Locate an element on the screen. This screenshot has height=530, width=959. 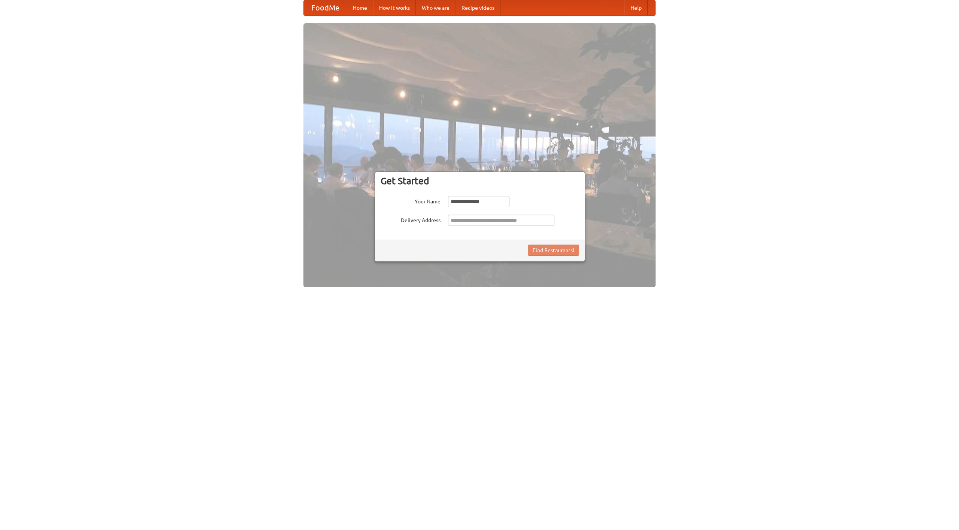
label: Your Name is located at coordinates (411, 201).